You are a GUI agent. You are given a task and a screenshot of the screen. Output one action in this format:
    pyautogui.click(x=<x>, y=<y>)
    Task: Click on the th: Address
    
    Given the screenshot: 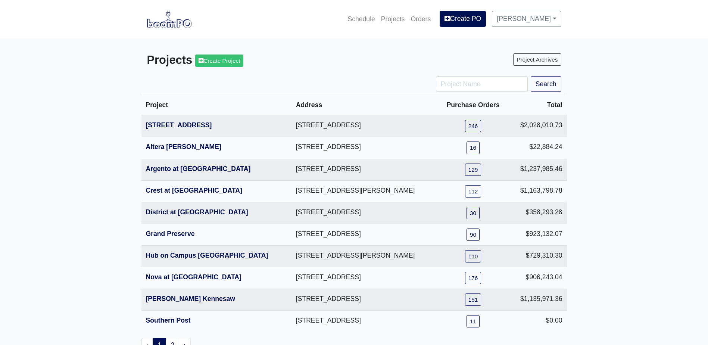 What is the action you would take?
    pyautogui.click(x=365, y=105)
    